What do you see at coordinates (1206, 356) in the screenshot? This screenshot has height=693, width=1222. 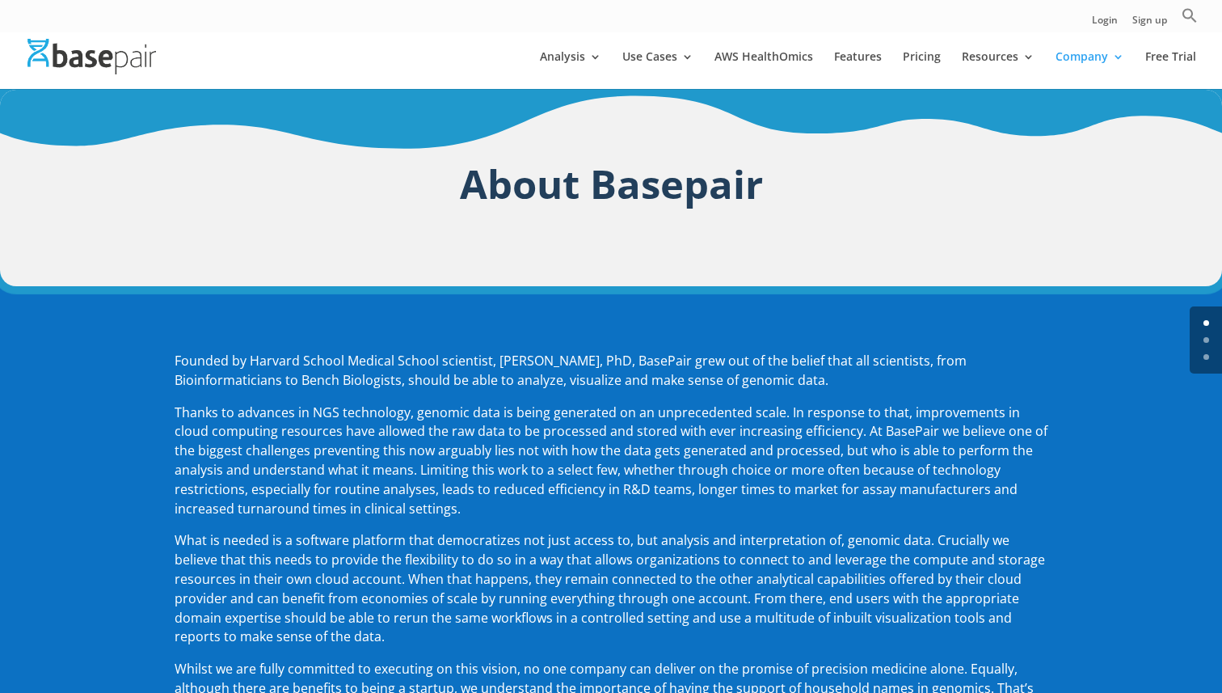 I see `a: 2` at bounding box center [1206, 356].